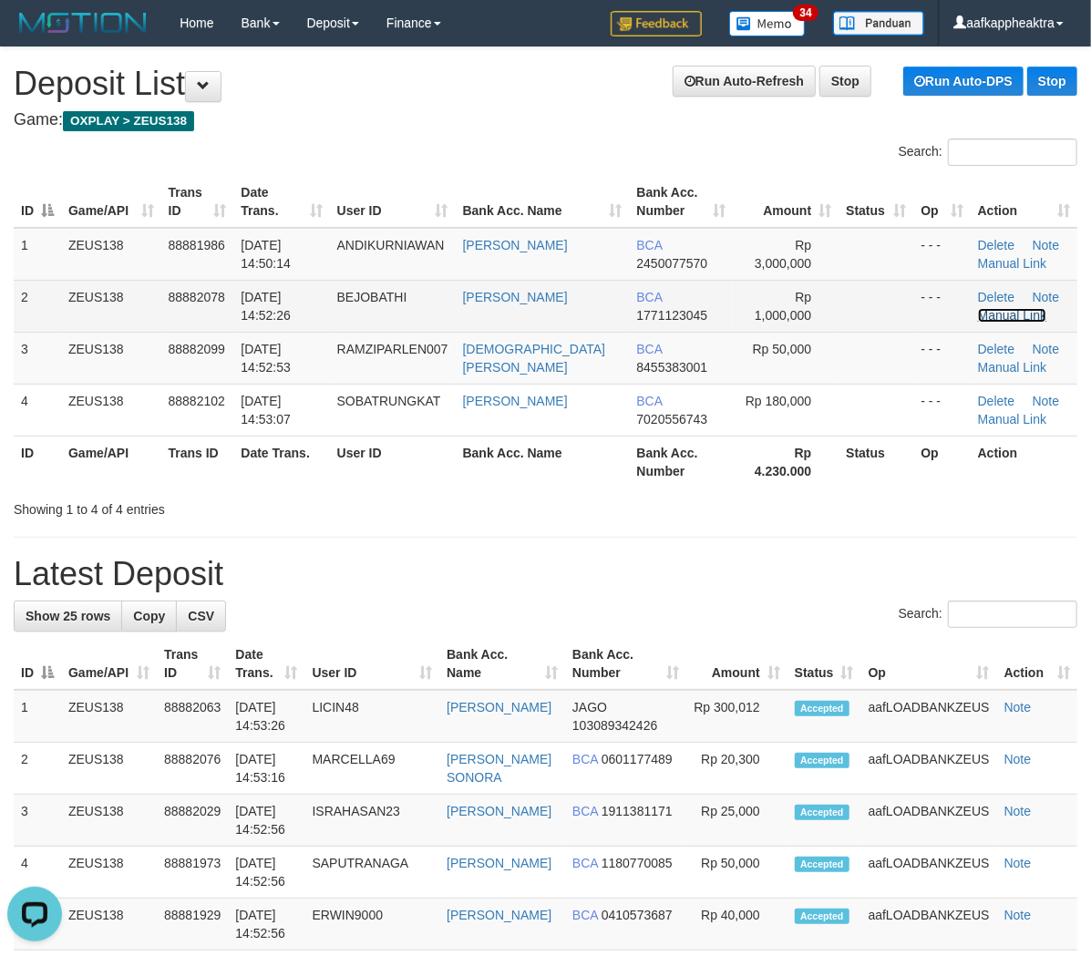 This screenshot has width=1091, height=956. What do you see at coordinates (878, 23) in the screenshot?
I see `img: panduan.png` at bounding box center [878, 23].